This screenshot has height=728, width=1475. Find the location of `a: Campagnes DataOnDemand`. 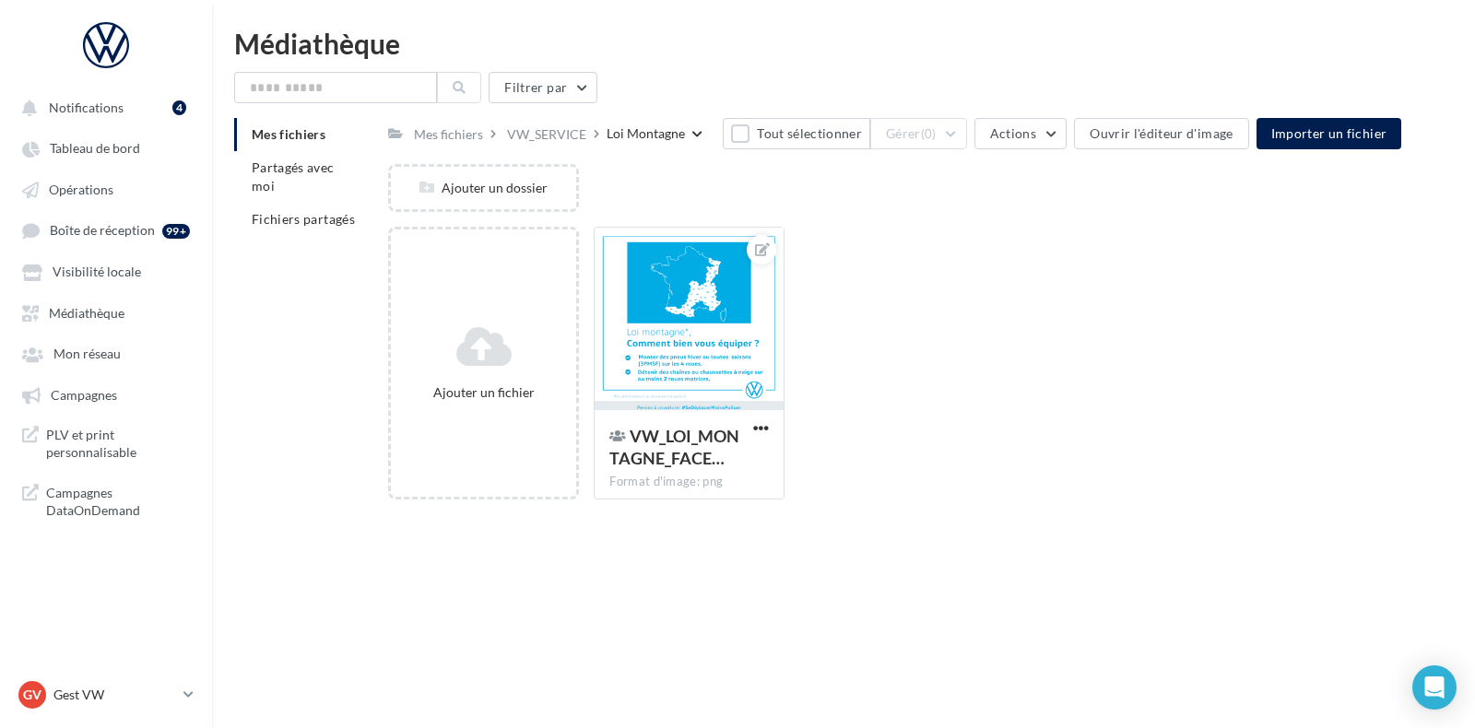

a: Campagnes DataOnDemand is located at coordinates (106, 501).